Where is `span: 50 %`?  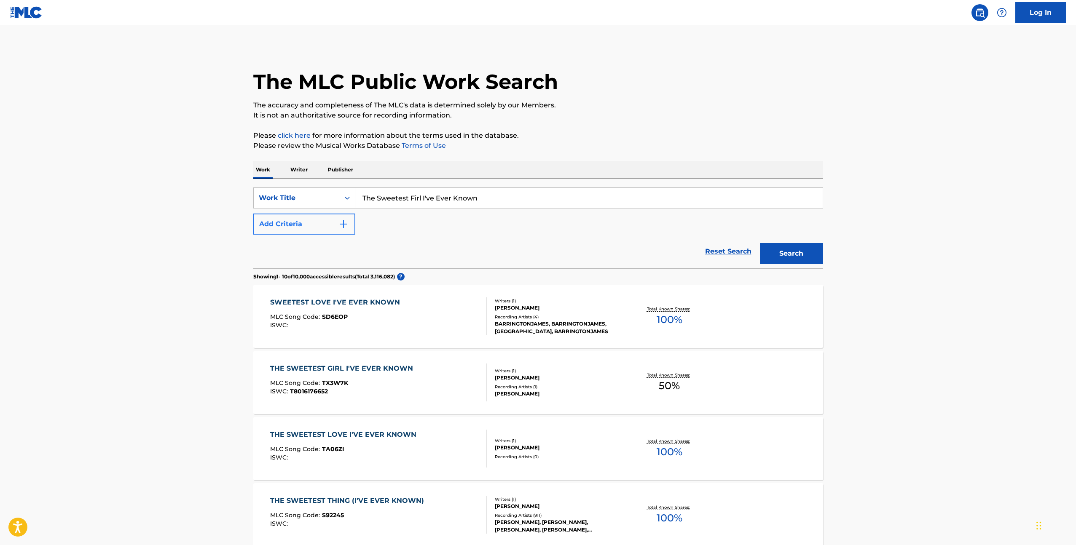
span: 50 % is located at coordinates (669, 386).